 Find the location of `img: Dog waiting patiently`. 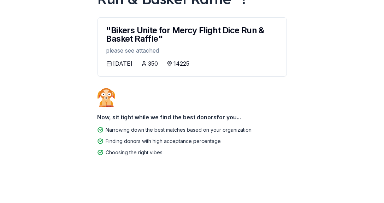

img: Dog waiting patiently is located at coordinates (106, 98).